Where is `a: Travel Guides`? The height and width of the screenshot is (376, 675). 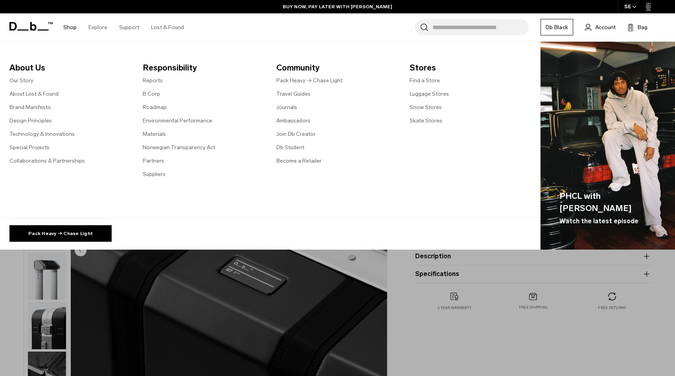
a: Travel Guides is located at coordinates (293, 94).